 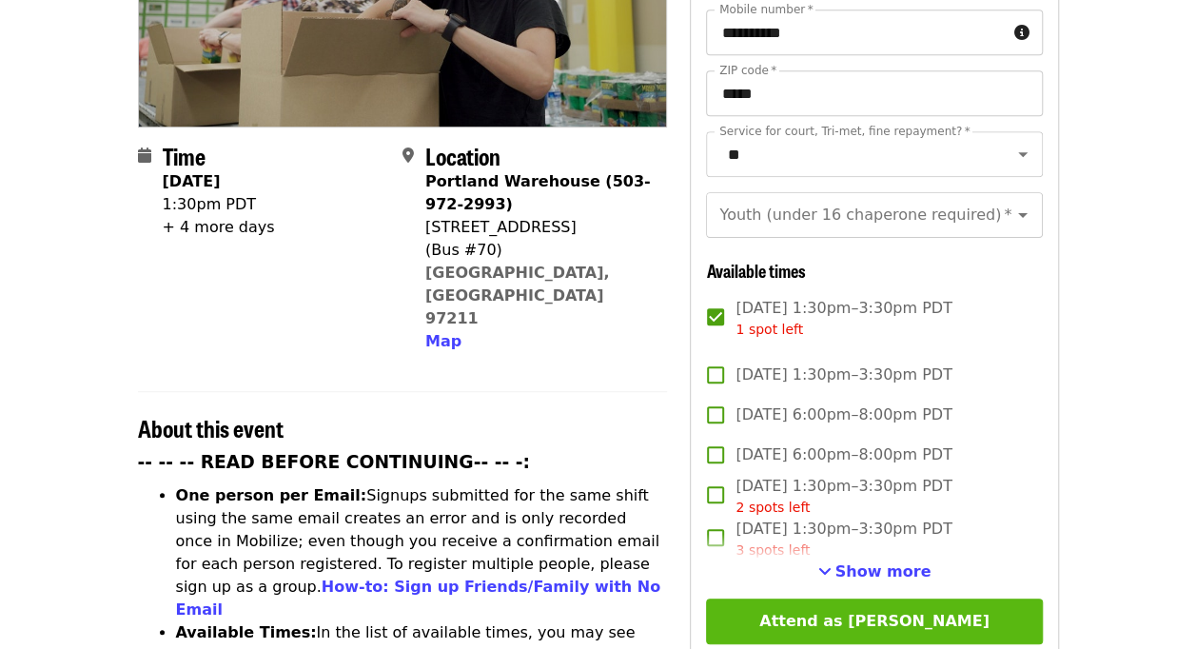 I want to click on span: Available times, so click(x=756, y=270).